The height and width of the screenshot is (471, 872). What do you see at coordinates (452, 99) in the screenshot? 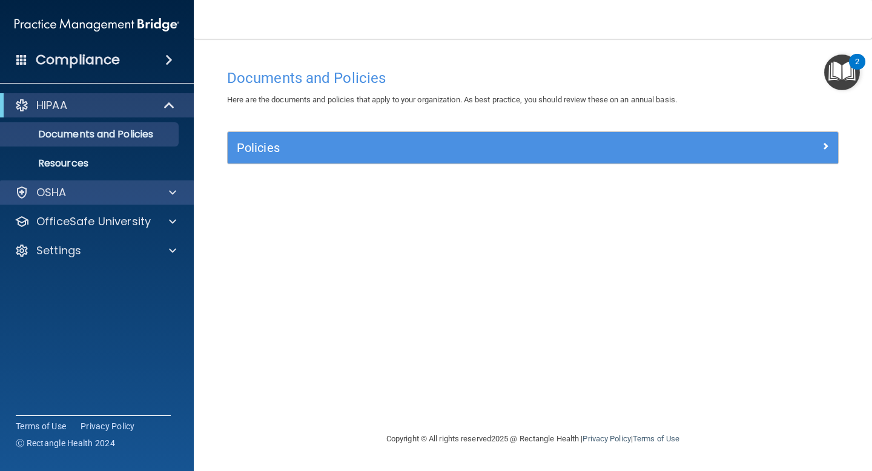
I see `span: Here are the documents and policies that apply to your organization. As best practice, you should...` at bounding box center [452, 99].